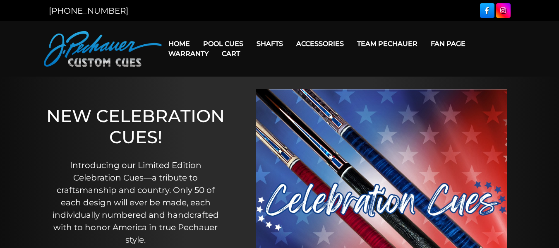  I want to click on p: Introducing our Limited Edition Celebration Cues—a tribute to craftsmanship and country. Only 50 ..., so click(135, 202).